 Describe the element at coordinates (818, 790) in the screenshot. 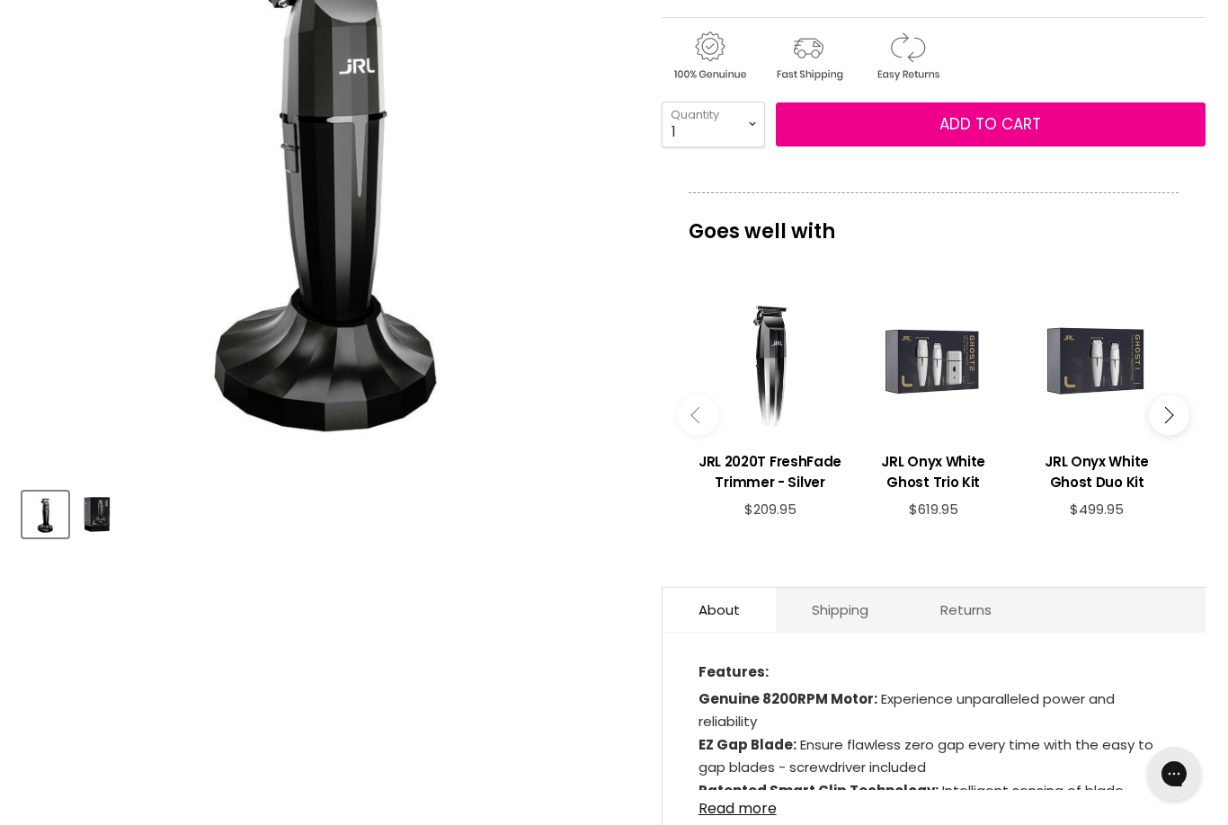

I see `strong: Patented Smart Clip Technology:` at that location.